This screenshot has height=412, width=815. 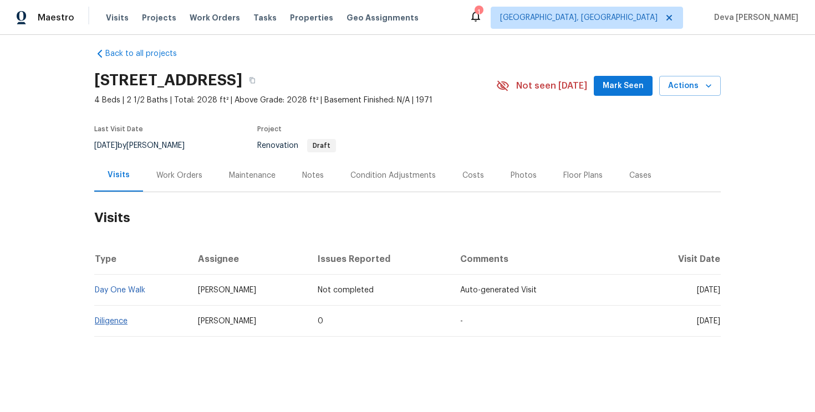 What do you see at coordinates (265, 18) in the screenshot?
I see `span: Tasks` at bounding box center [265, 18].